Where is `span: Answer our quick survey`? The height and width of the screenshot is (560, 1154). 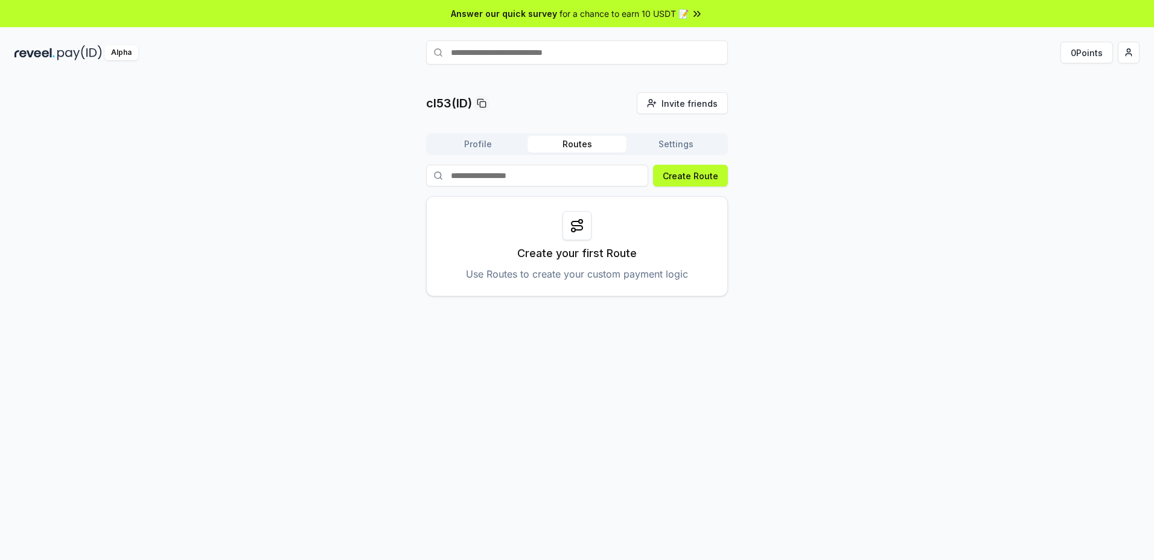
span: Answer our quick survey is located at coordinates (504, 13).